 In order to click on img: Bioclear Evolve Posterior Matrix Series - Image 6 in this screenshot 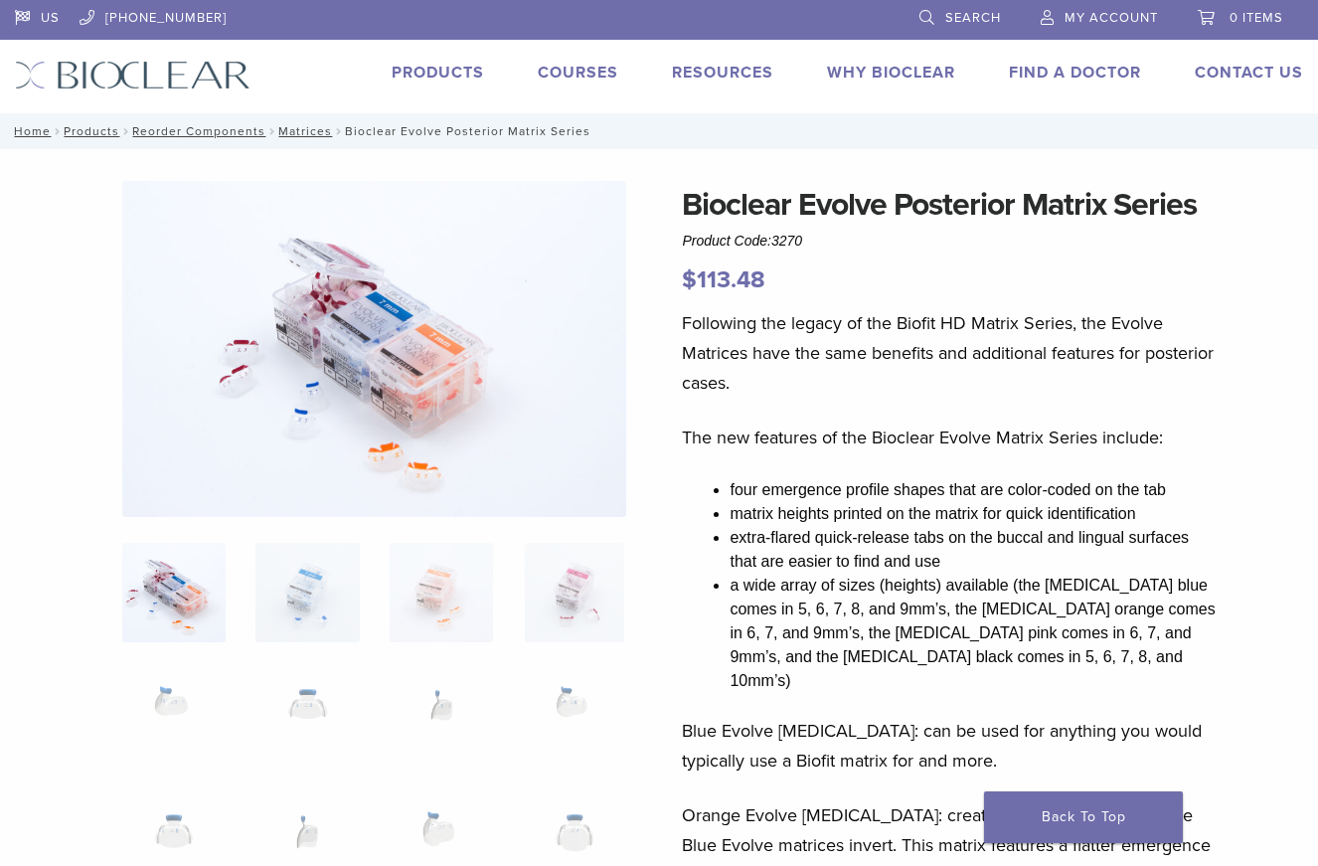, I will do `click(307, 718)`.